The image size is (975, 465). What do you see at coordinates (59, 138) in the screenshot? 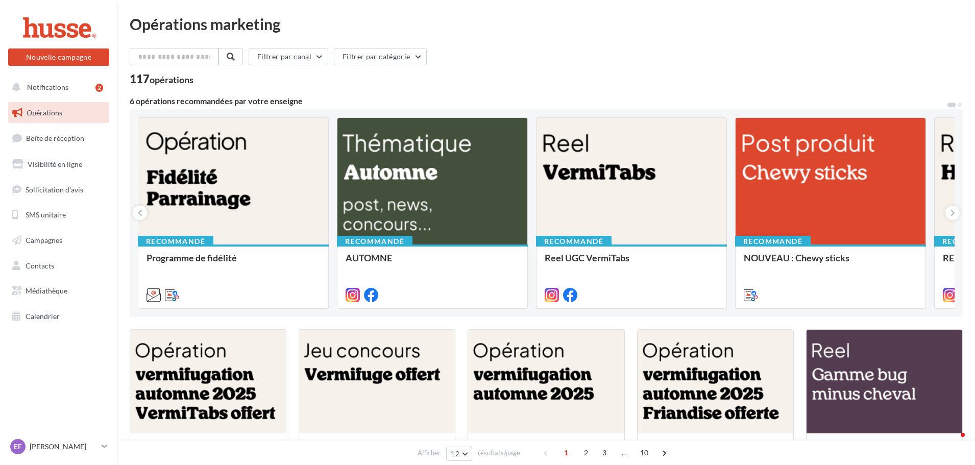
I see `a: Boîte de réception` at bounding box center [59, 138].